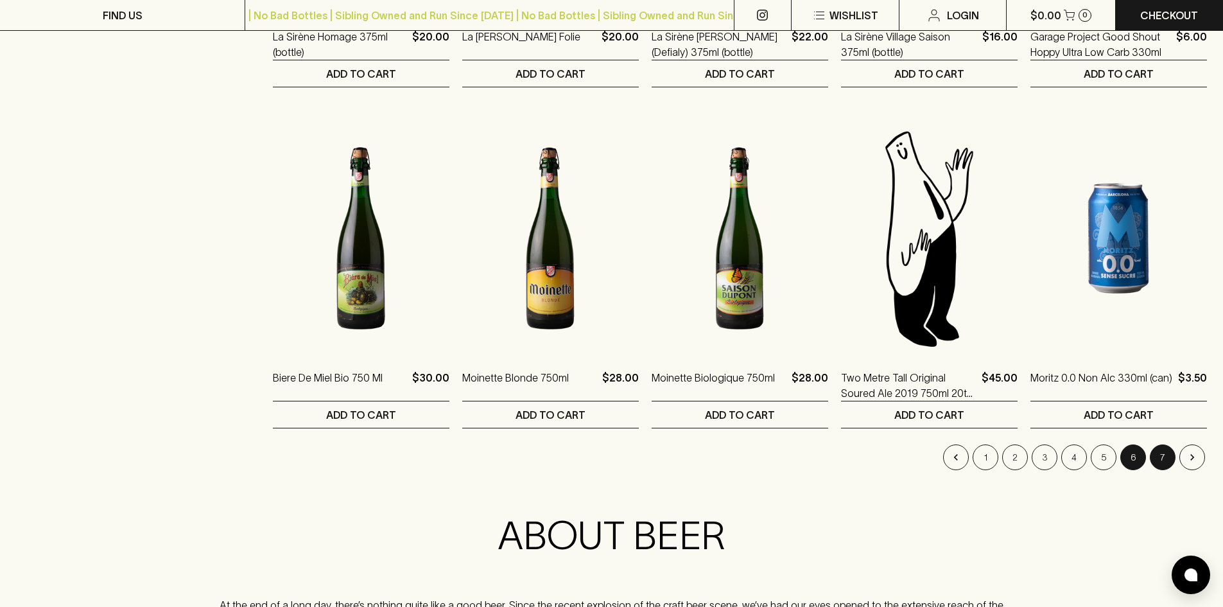 The width and height of the screenshot is (1223, 607). I want to click on p: $16.00, so click(999, 44).